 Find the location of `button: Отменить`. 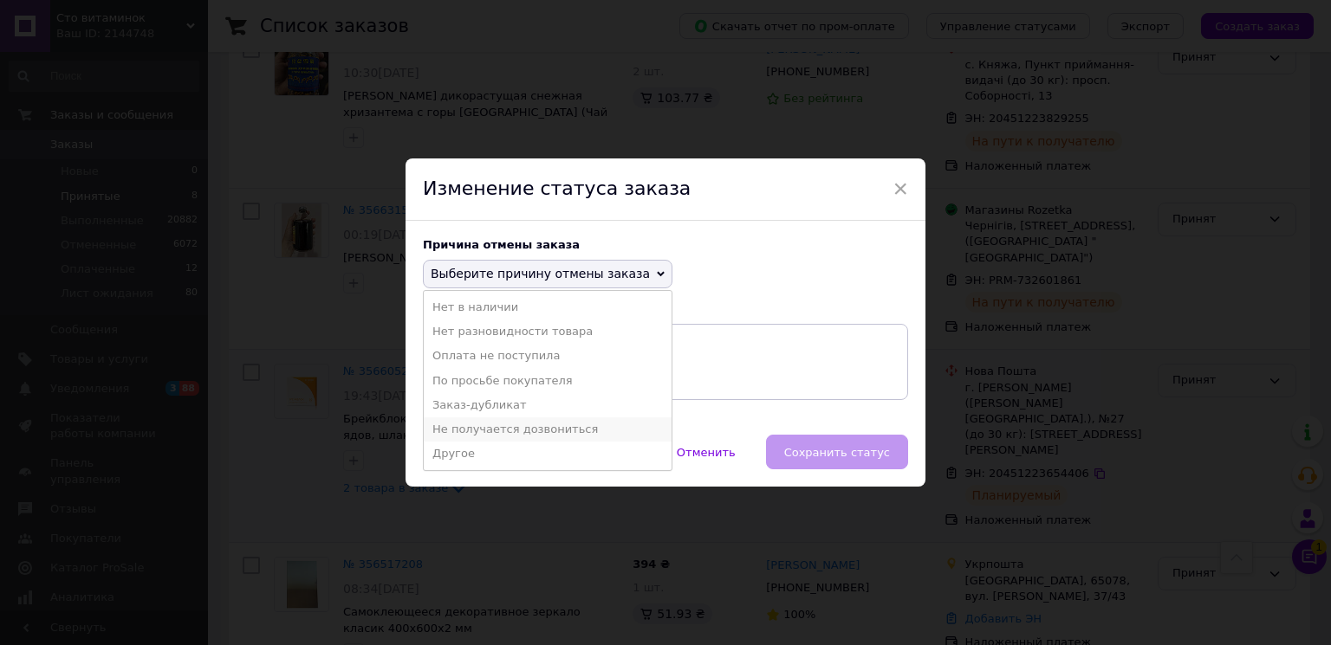

button: Отменить is located at coordinates (706, 452).